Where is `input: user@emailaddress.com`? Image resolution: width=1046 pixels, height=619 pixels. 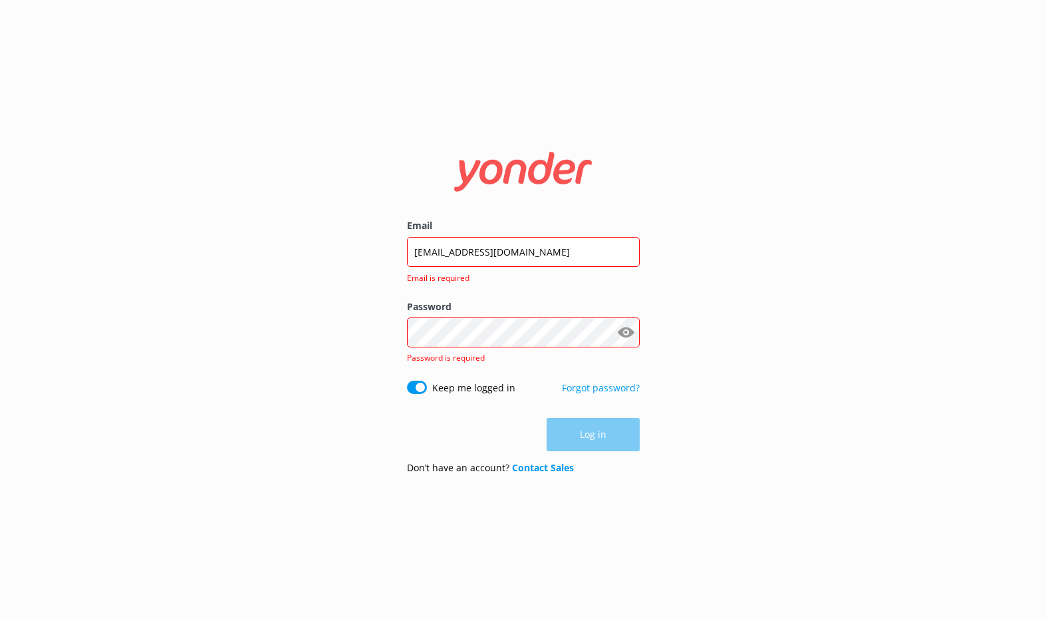
input: user@emailaddress.com is located at coordinates (524, 251).